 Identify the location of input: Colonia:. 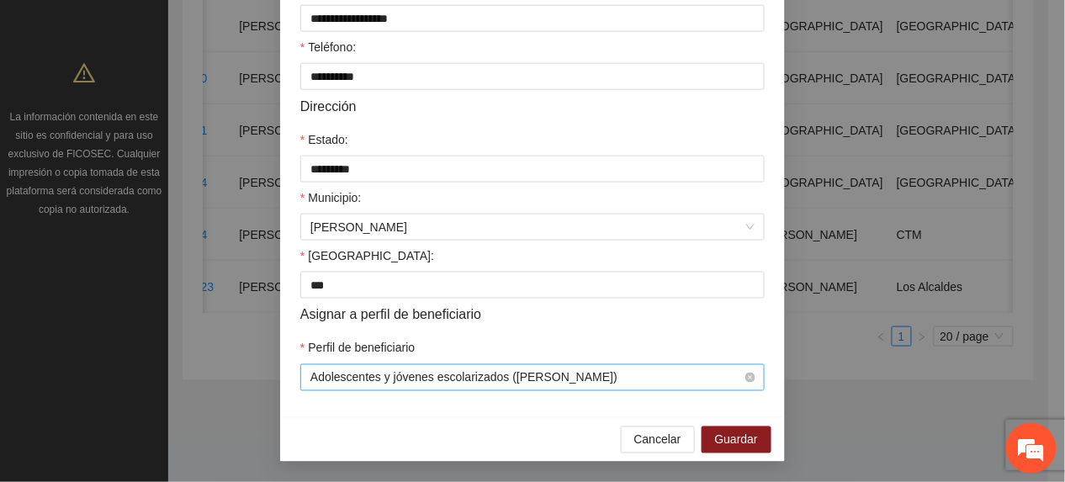
(533, 285).